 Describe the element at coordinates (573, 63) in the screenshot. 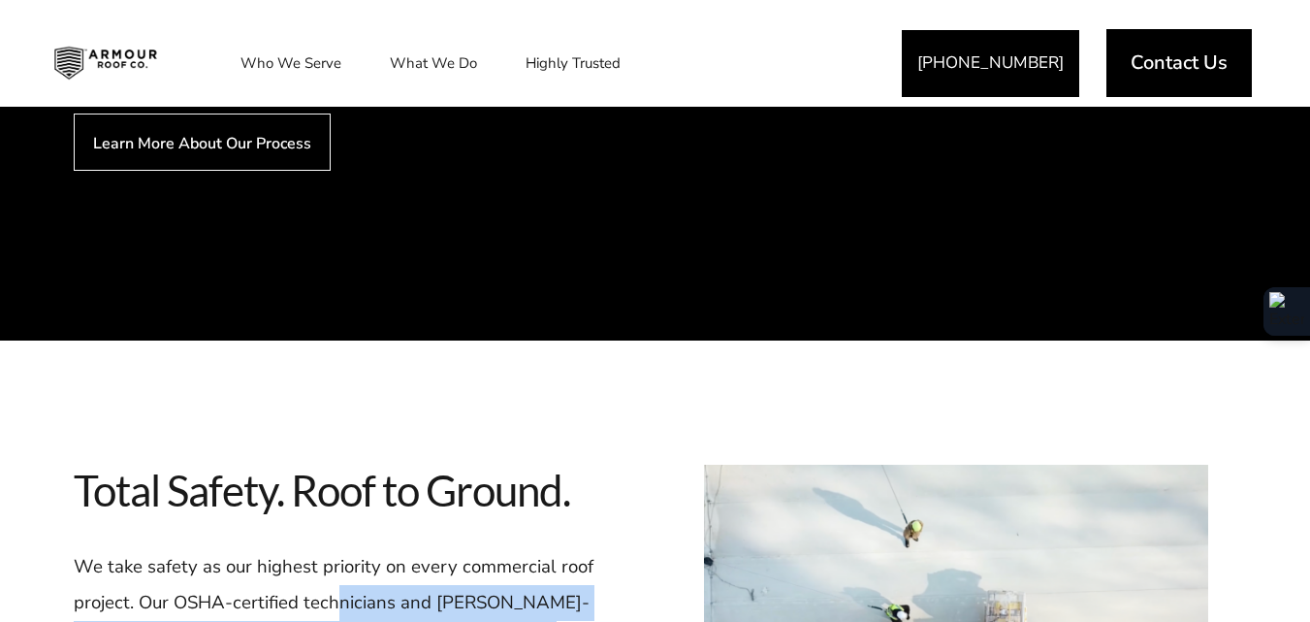

I see `a: Highly Trusted` at that location.